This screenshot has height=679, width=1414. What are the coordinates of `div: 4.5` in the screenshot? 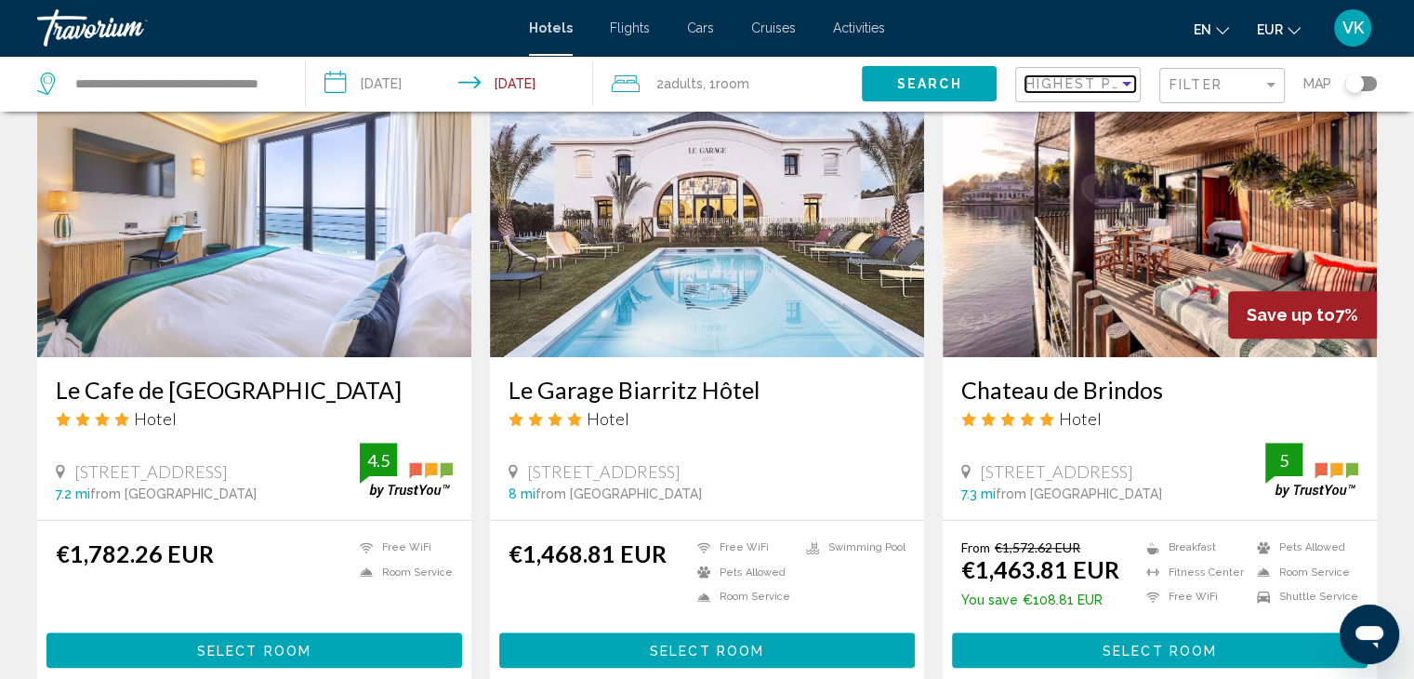 It's located at (378, 460).